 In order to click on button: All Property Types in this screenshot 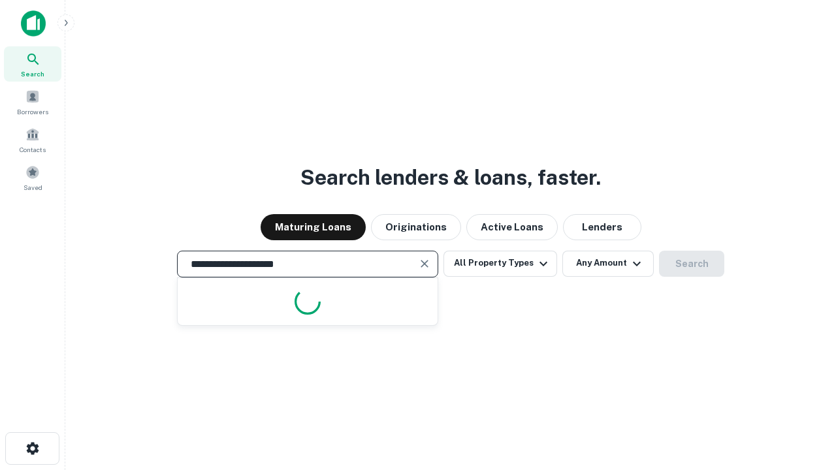, I will do `click(501, 264)`.